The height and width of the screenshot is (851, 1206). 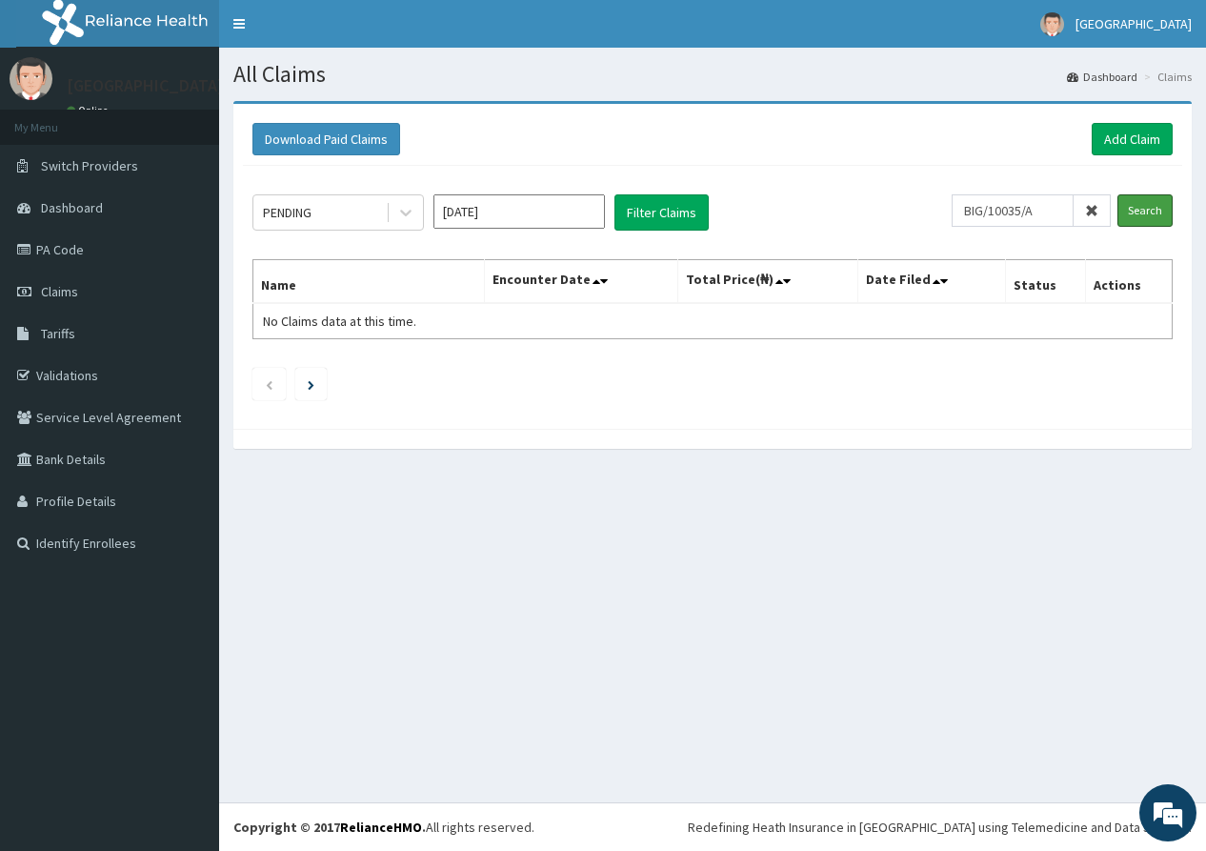 What do you see at coordinates (90, 166) in the screenshot?
I see `span: Switch Providers` at bounding box center [90, 166].